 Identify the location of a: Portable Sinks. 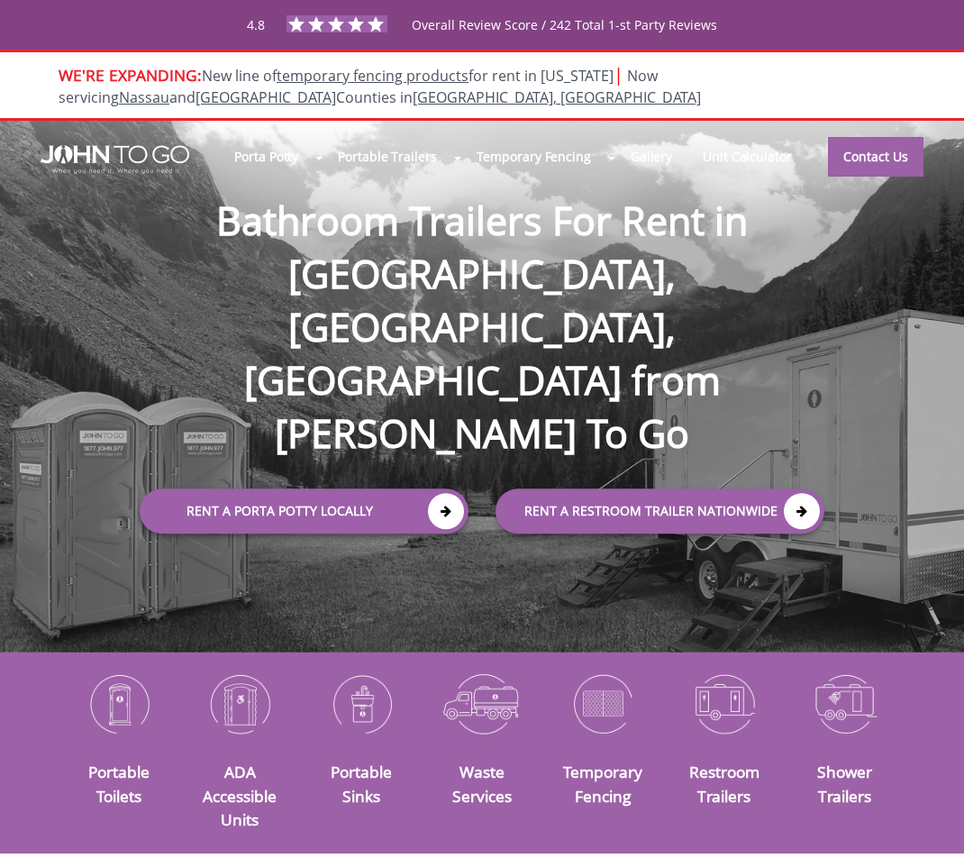
(361, 783).